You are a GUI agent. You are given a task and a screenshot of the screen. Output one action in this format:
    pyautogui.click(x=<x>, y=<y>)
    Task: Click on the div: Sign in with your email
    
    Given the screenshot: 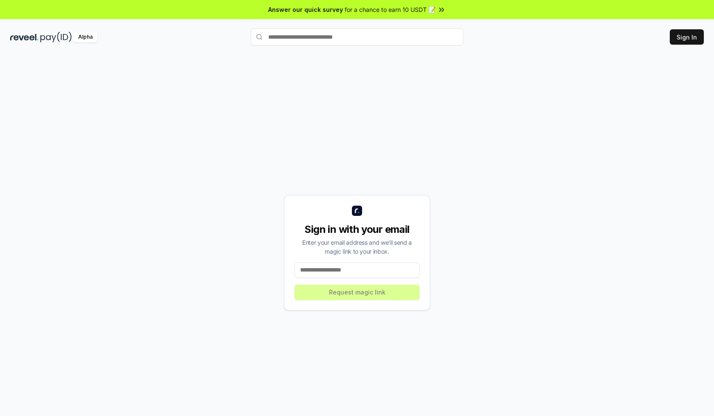 What is the action you would take?
    pyautogui.click(x=357, y=230)
    